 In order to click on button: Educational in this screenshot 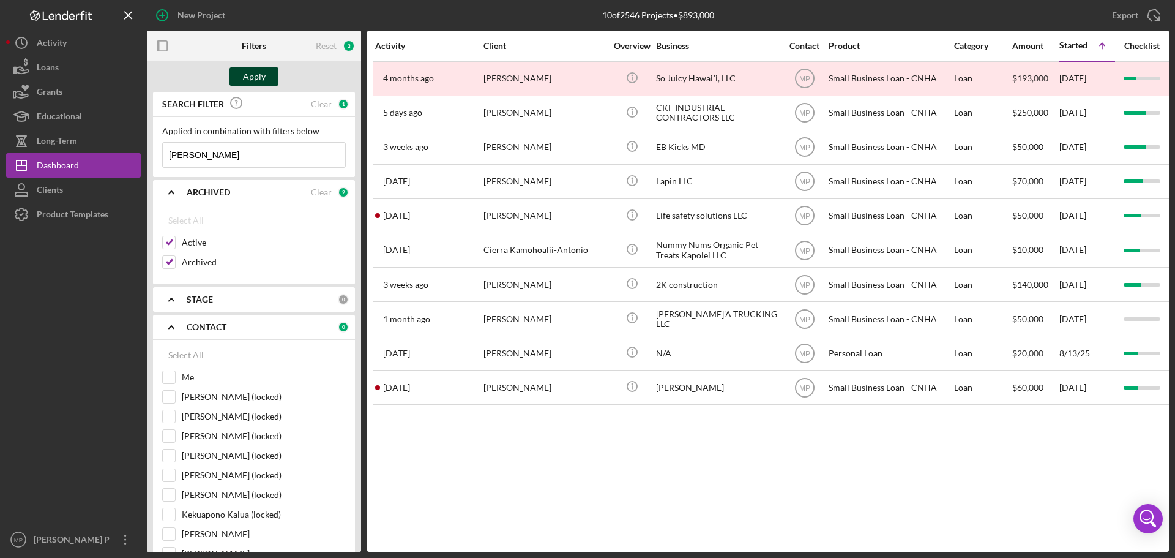, I will do `click(73, 116)`.